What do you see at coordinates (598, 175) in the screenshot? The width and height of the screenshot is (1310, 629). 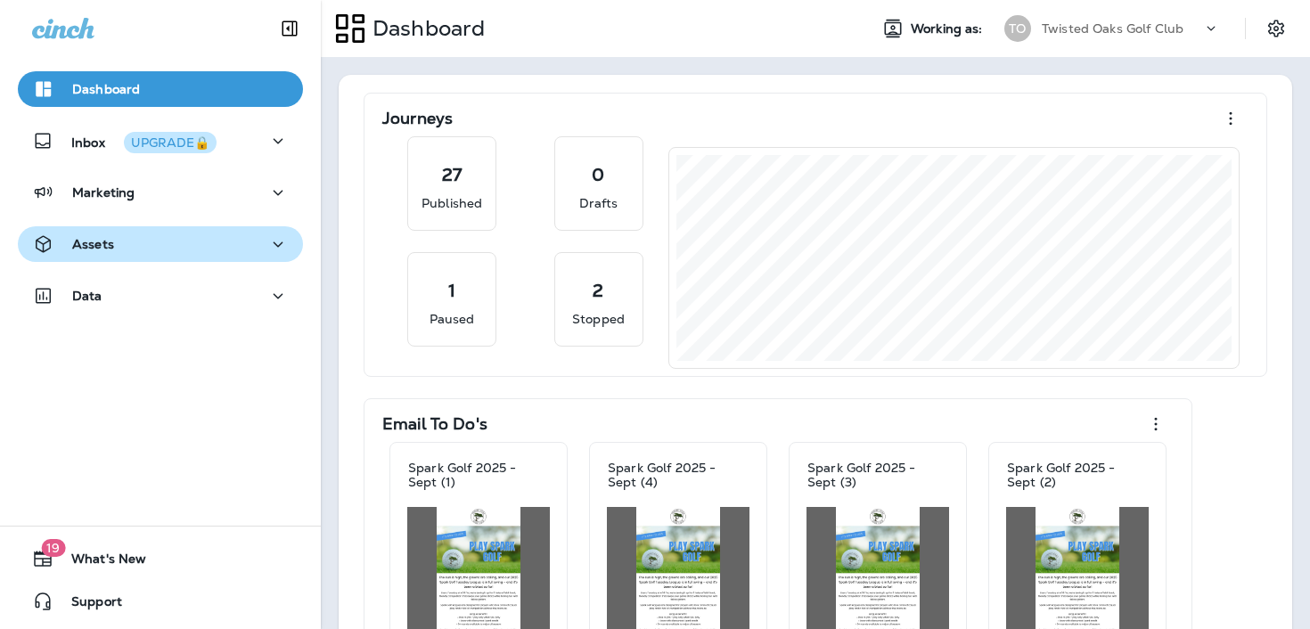 I see `p: 0` at bounding box center [598, 175].